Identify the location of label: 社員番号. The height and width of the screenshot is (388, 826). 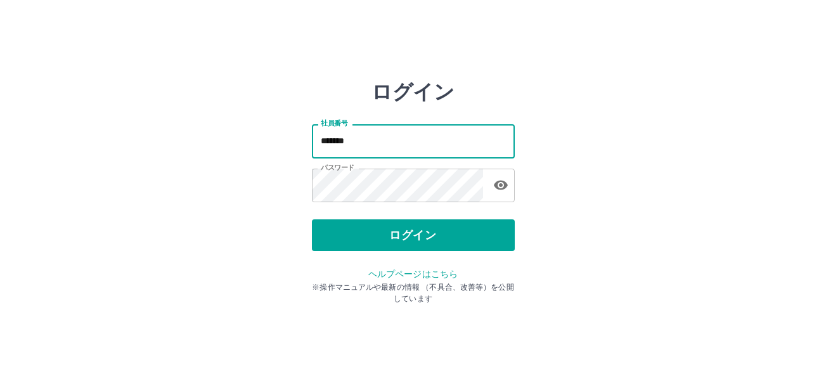
(334, 123).